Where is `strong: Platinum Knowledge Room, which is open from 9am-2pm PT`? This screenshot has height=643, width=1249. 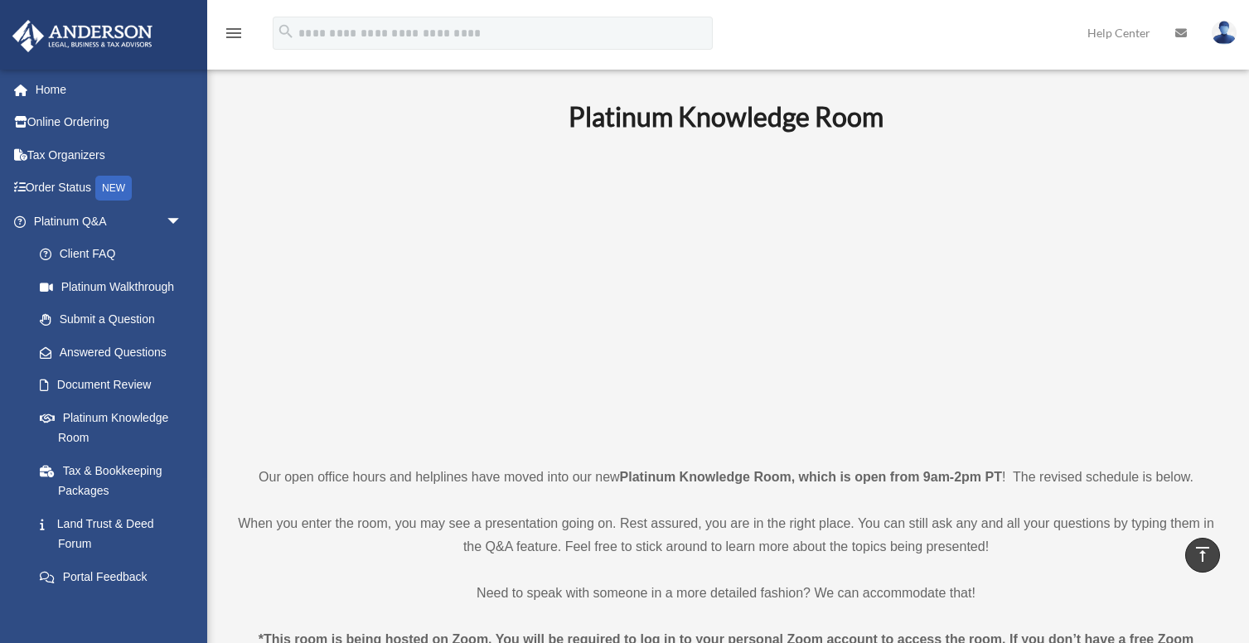 strong: Platinum Knowledge Room, which is open from 9am-2pm PT is located at coordinates (810, 476).